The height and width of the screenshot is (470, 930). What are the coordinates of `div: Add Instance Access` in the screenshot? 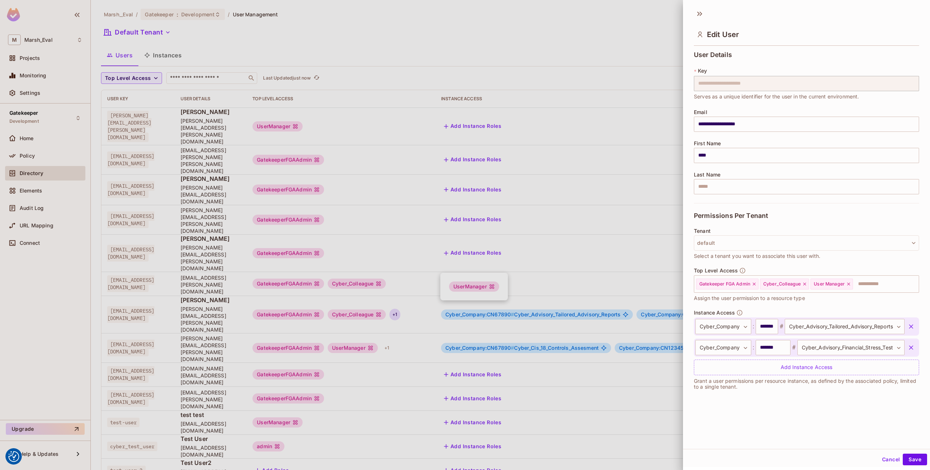 It's located at (806, 367).